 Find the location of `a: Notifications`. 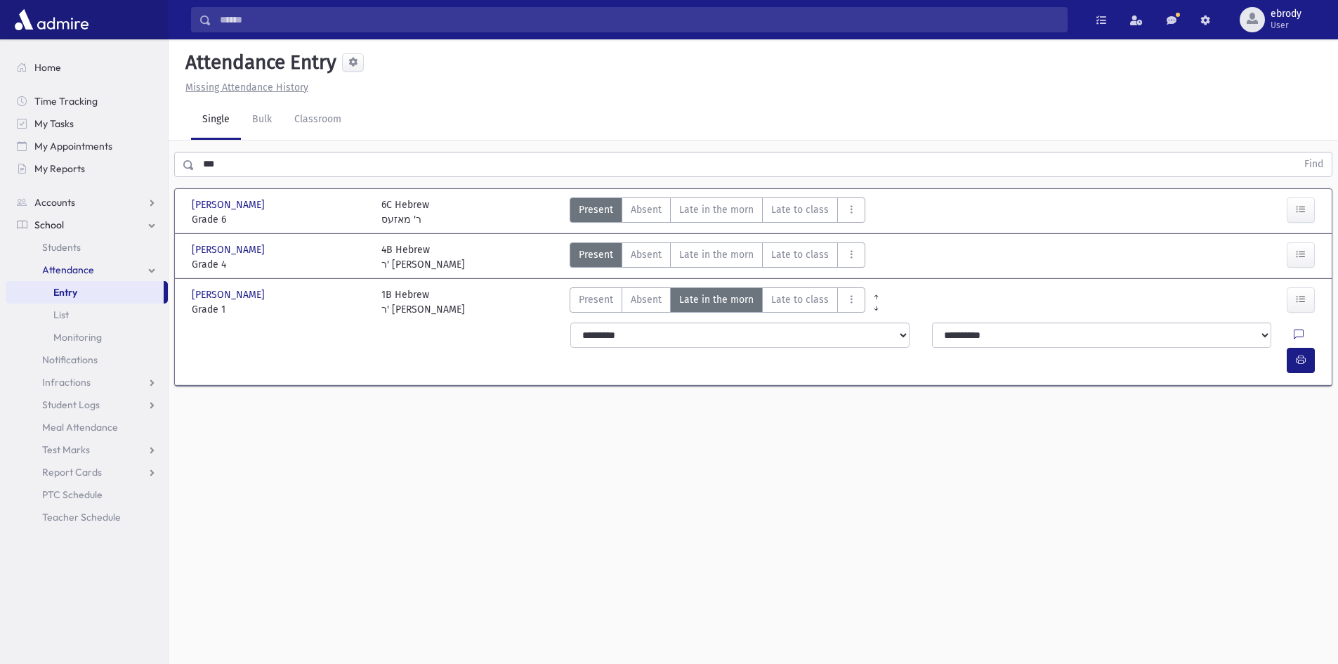

a: Notifications is located at coordinates (86, 360).